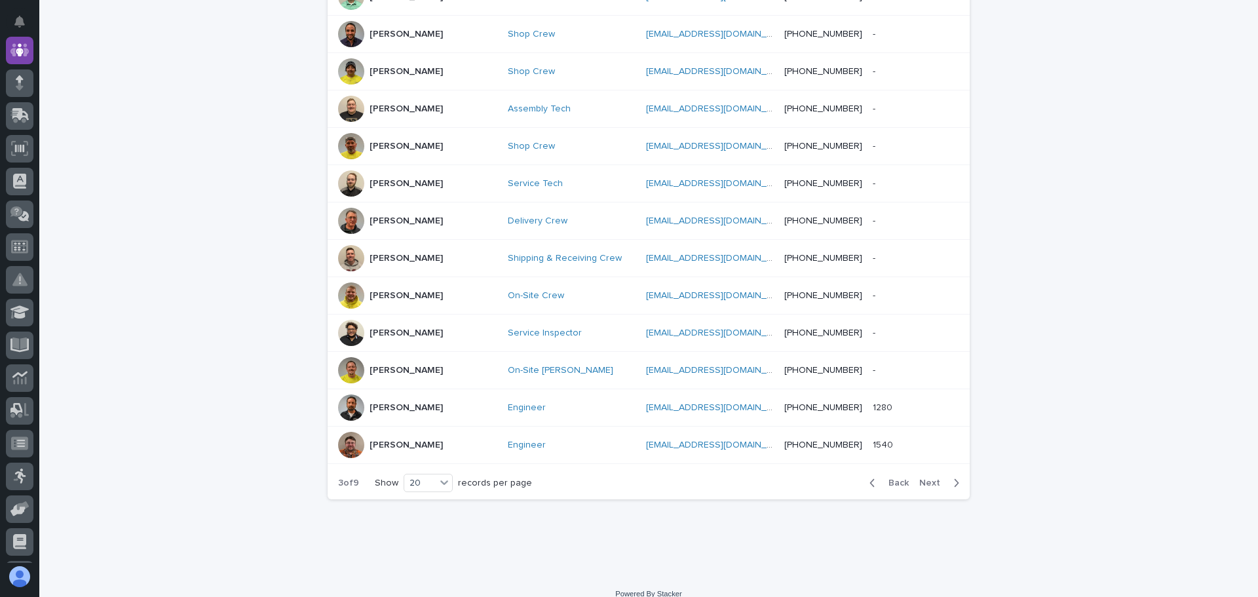 The image size is (1258, 597). What do you see at coordinates (565, 258) in the screenshot?
I see `a: Shipping & Receiving Crew` at bounding box center [565, 258].